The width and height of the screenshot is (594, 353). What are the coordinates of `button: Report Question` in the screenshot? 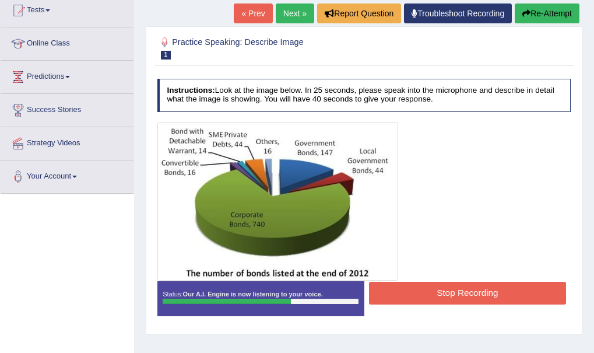 It's located at (359, 13).